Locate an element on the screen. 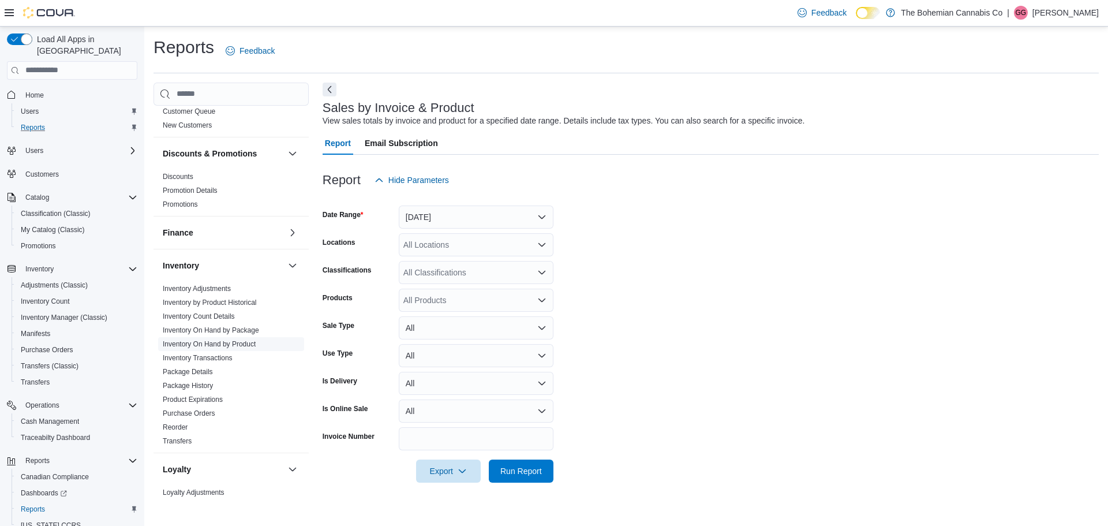  a: Inventory by Product Historical is located at coordinates (209, 302).